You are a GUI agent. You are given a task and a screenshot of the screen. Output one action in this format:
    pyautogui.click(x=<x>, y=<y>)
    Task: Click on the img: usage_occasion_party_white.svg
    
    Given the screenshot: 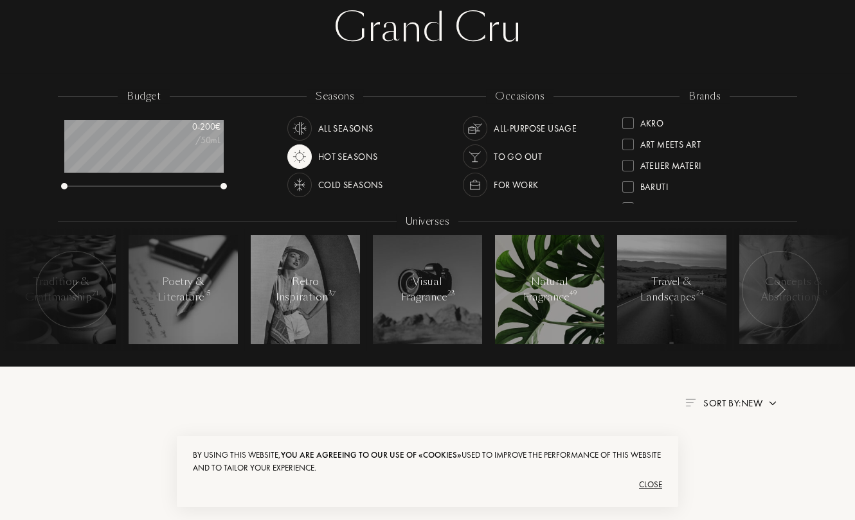 What is the action you would take?
    pyautogui.click(x=475, y=157)
    